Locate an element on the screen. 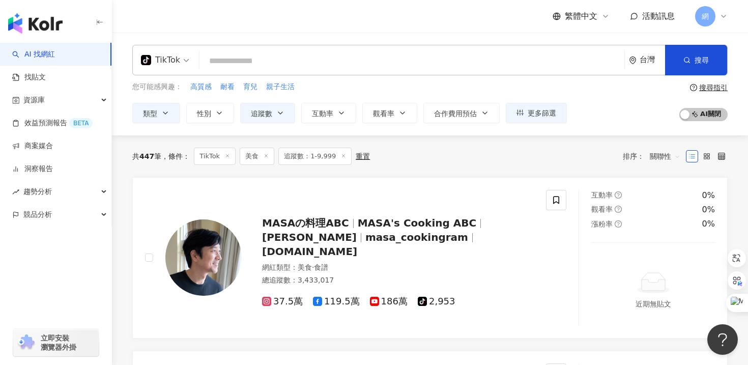  span: 食譜 is located at coordinates (321, 267).